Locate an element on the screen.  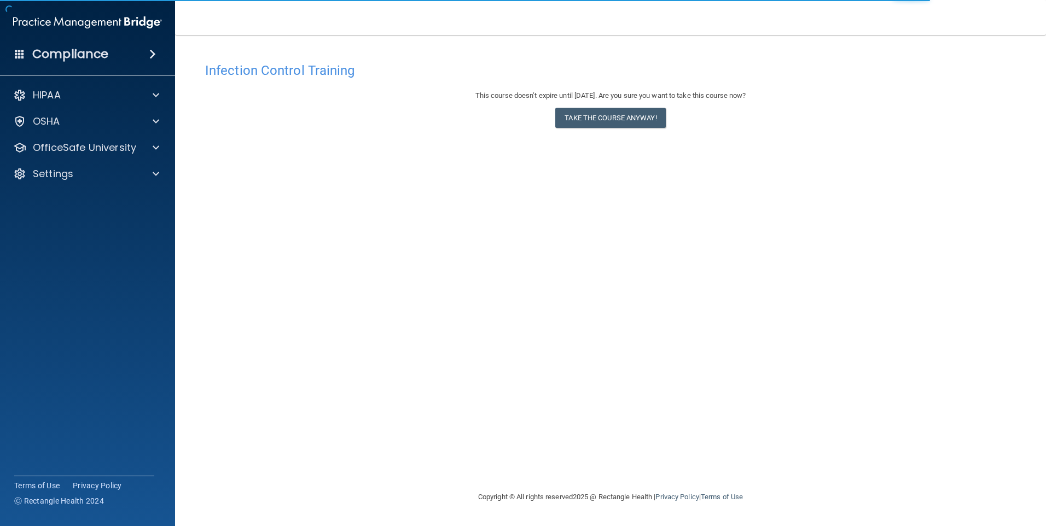
div: Copyright © All rights reserved 2025 @ Rectangle Health | | is located at coordinates (611, 497).